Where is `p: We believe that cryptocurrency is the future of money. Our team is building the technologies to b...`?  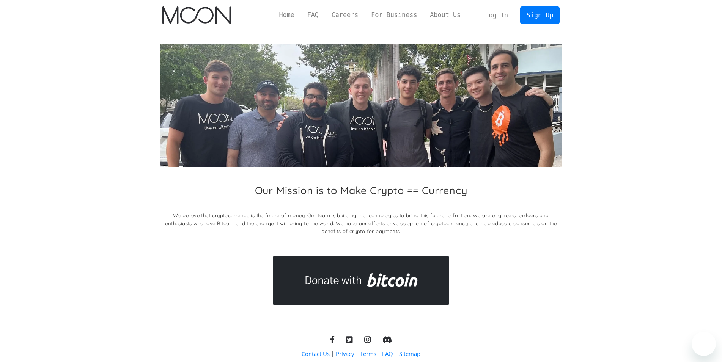 p: We believe that cryptocurrency is the future of money. Our team is building the technologies to b... is located at coordinates (361, 223).